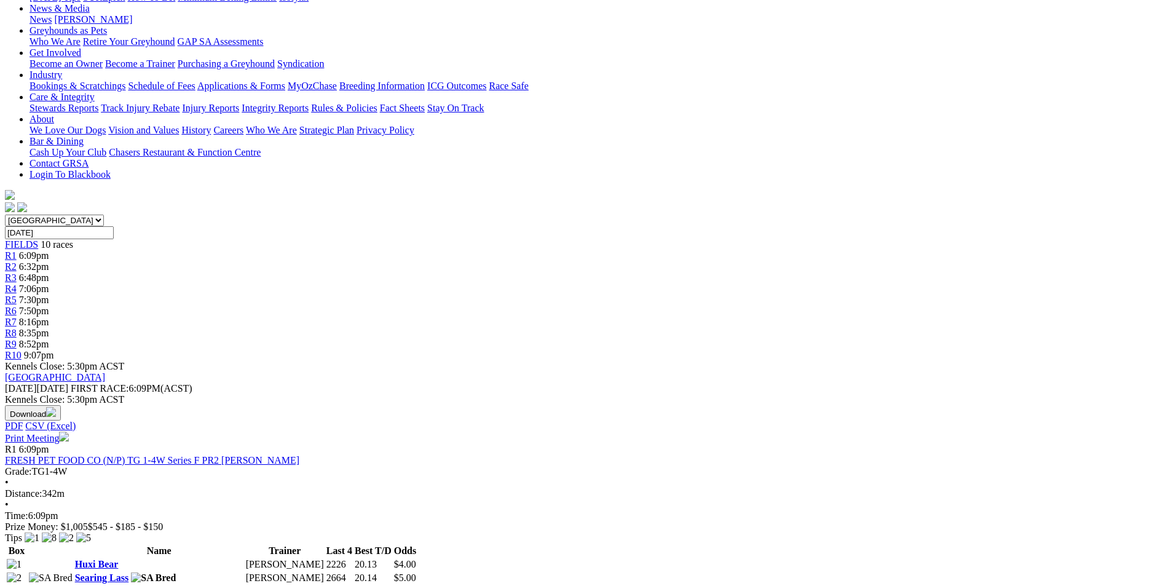 The width and height of the screenshot is (1171, 586). Describe the element at coordinates (10, 277) in the screenshot. I see `a: R3` at that location.